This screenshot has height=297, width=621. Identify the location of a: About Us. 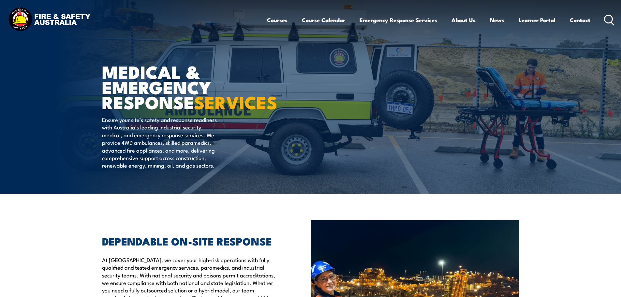
(464, 20).